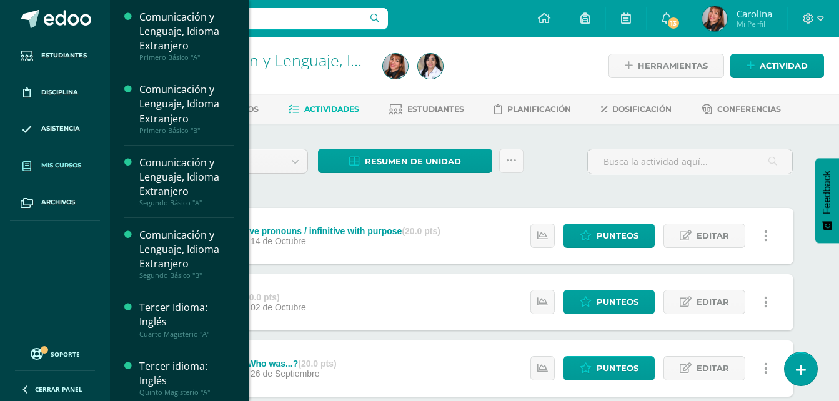 The image size is (839, 401). I want to click on div: Cuarto Magisterio "A", so click(187, 334).